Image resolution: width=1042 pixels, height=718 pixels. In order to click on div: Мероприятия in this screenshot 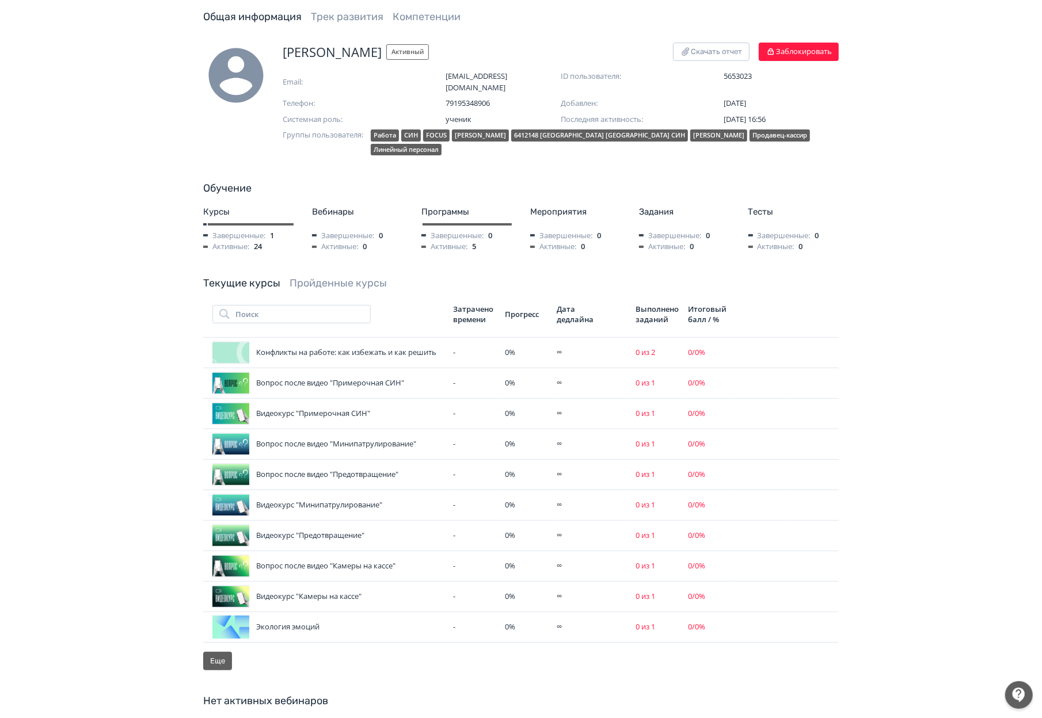, I will do `click(575, 212)`.